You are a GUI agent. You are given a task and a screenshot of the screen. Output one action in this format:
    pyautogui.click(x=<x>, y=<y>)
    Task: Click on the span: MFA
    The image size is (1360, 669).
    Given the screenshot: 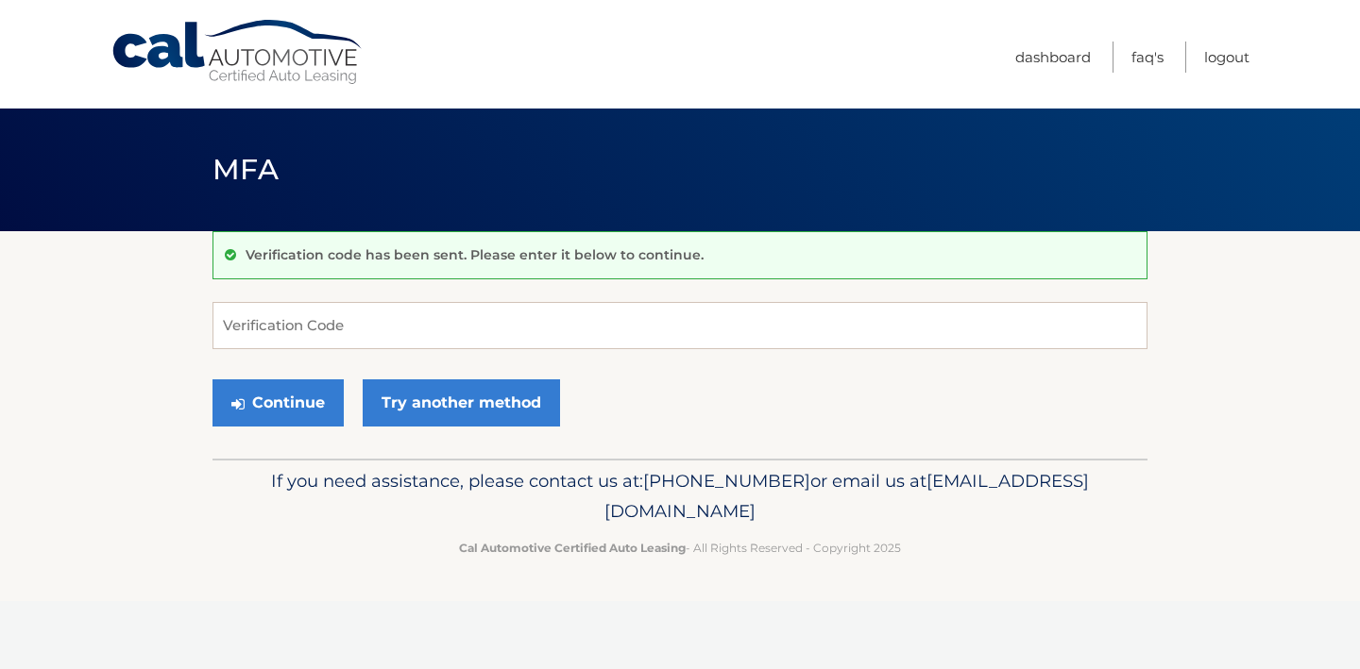 What is the action you would take?
    pyautogui.click(x=245, y=169)
    